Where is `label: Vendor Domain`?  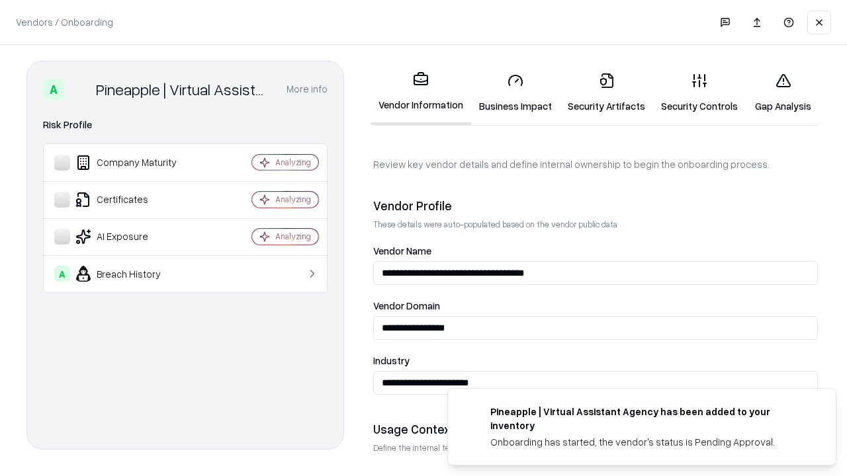 label: Vendor Domain is located at coordinates (595, 306).